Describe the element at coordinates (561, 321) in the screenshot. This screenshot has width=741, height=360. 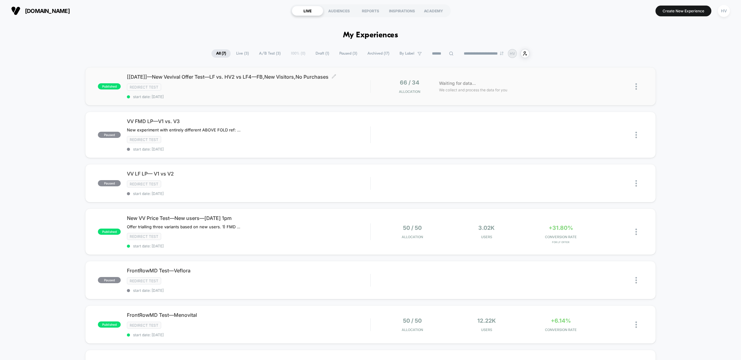
I see `span: +6.14%` at that location.